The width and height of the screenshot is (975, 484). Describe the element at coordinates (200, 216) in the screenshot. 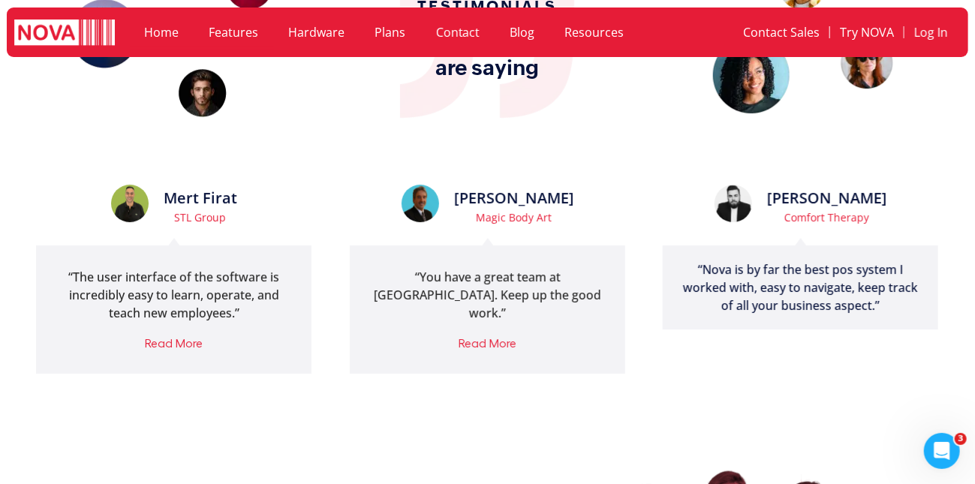

I see `span: STL Group` at that location.